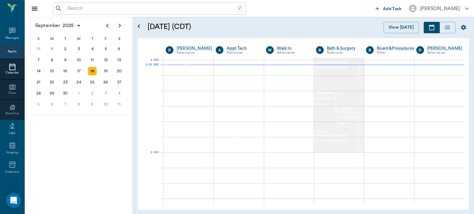 The image size is (474, 214). Describe the element at coordinates (92, 93) in the screenshot. I see `div: Thursday, October 2, 2025` at that location.